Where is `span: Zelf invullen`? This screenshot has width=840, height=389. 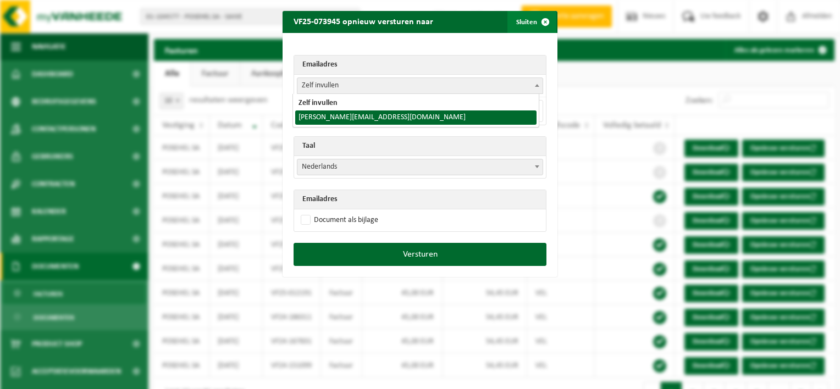 span: Zelf invullen is located at coordinates (420, 86).